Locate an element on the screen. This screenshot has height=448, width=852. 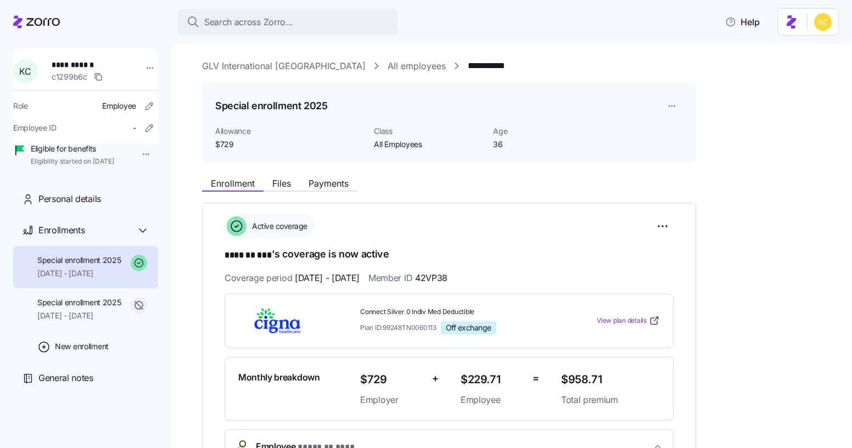
span: New enrollment is located at coordinates (82, 346).